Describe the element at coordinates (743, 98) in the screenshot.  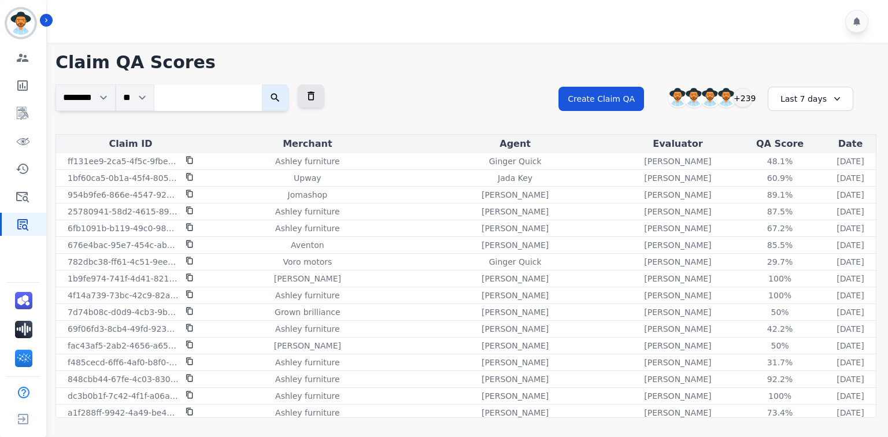
I see `div: +239` at that location.